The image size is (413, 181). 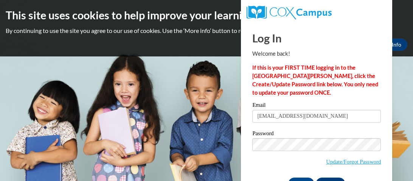 I want to click on img: COX Campus, so click(x=289, y=12).